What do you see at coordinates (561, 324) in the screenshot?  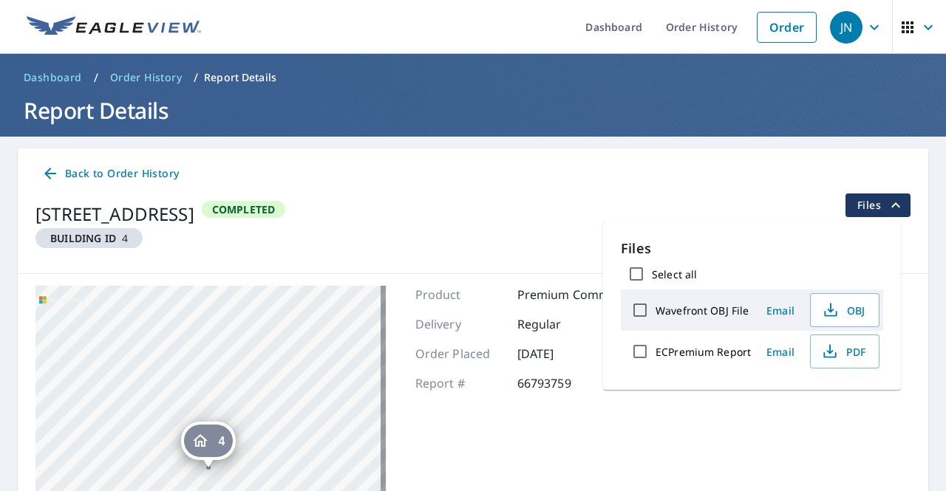 I see `p: Regular` at bounding box center [561, 324].